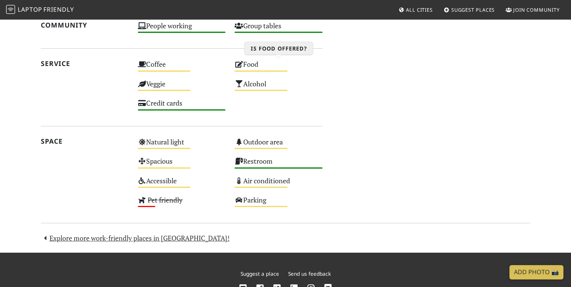 This screenshot has width=571, height=287. What do you see at coordinates (182, 106) in the screenshot?
I see `div: Credit cards` at bounding box center [182, 106].